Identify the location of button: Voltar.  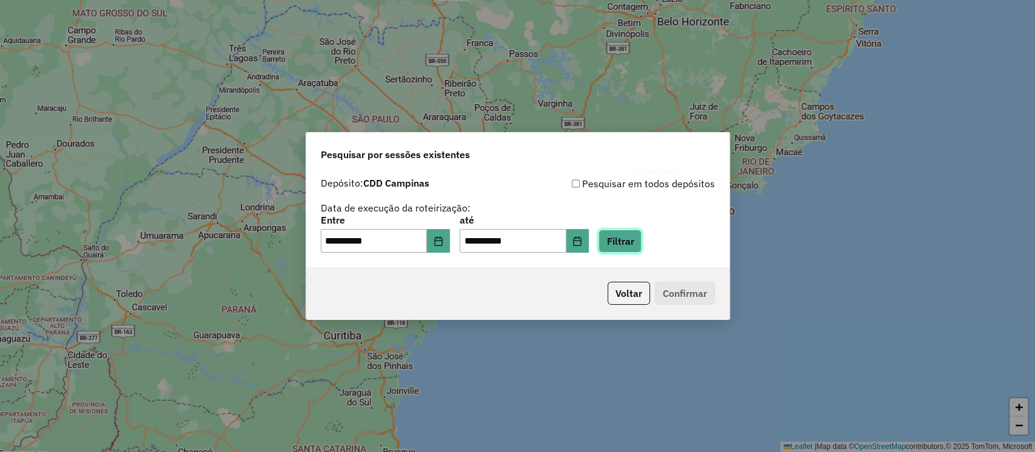
(628, 293).